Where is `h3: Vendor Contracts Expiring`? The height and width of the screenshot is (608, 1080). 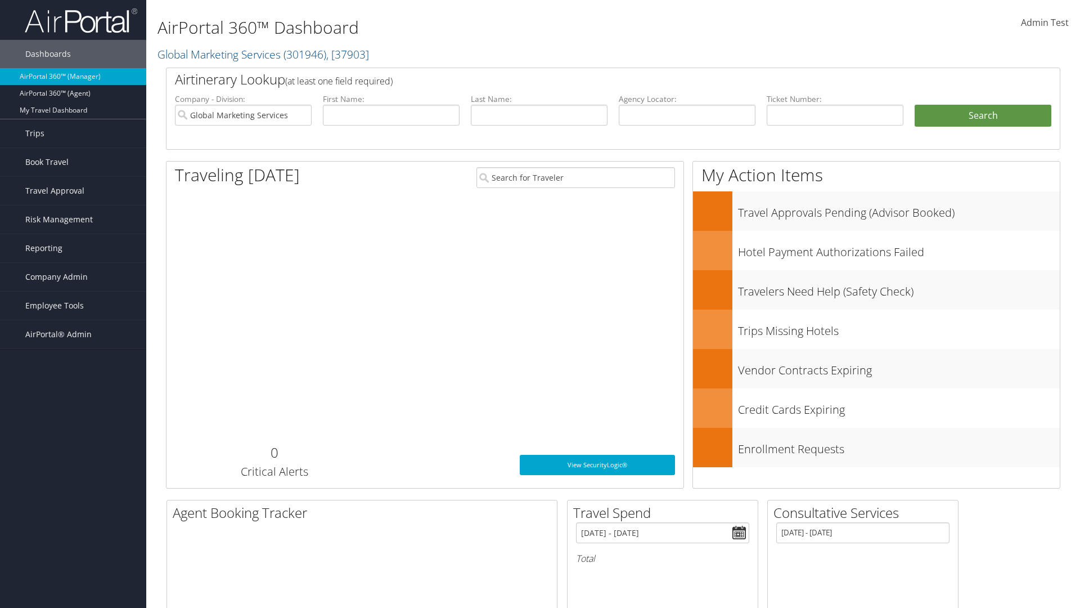 h3: Vendor Contracts Expiring is located at coordinates (899, 367).